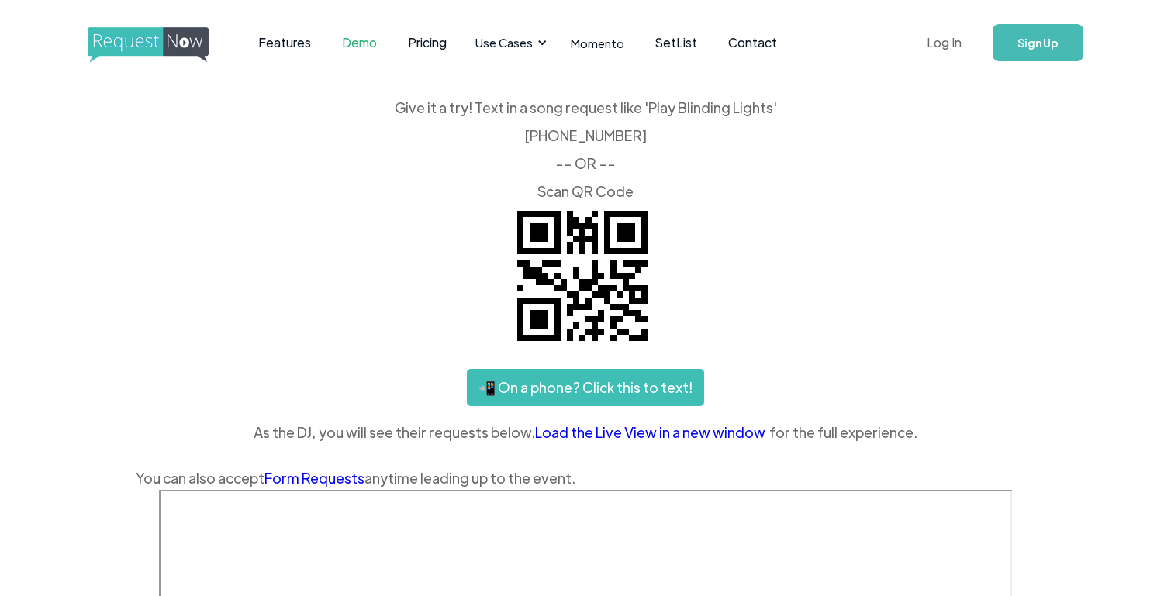  What do you see at coordinates (652, 433) in the screenshot?
I see `a: Load the Live View in a new window` at bounding box center [652, 433].